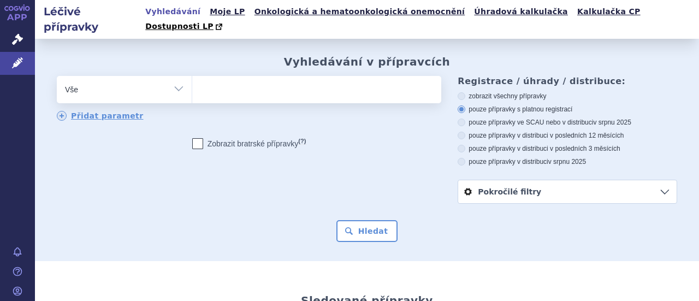 The width and height of the screenshot is (699, 301). I want to click on a: Onkologická a hematoonkologická onemocnění, so click(360, 11).